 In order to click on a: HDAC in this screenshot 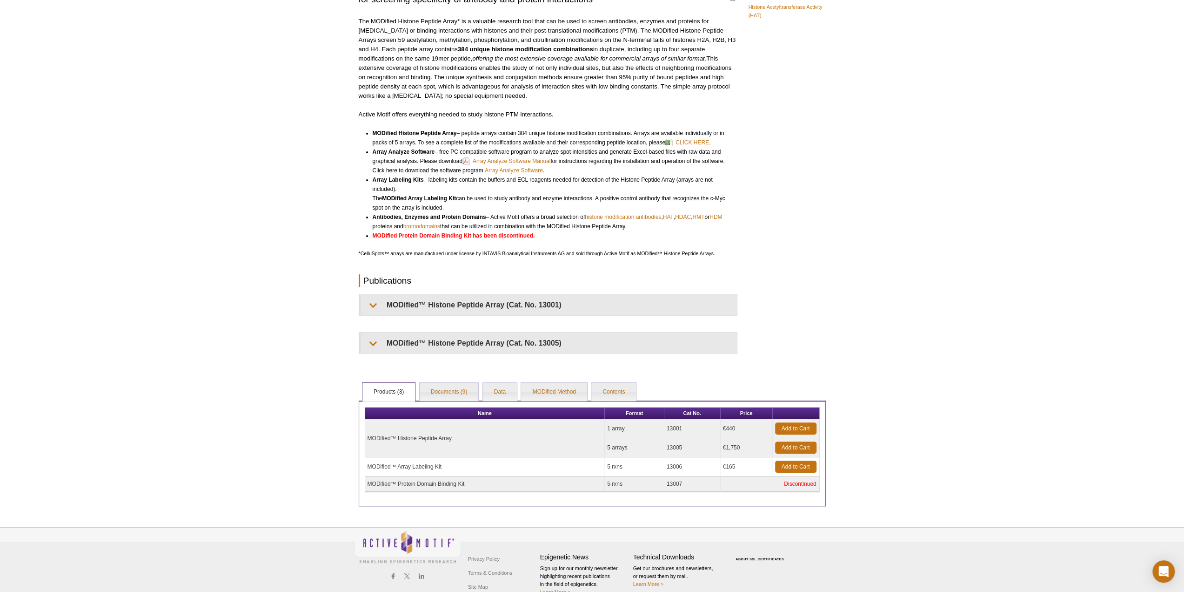, I will do `click(683, 217)`.